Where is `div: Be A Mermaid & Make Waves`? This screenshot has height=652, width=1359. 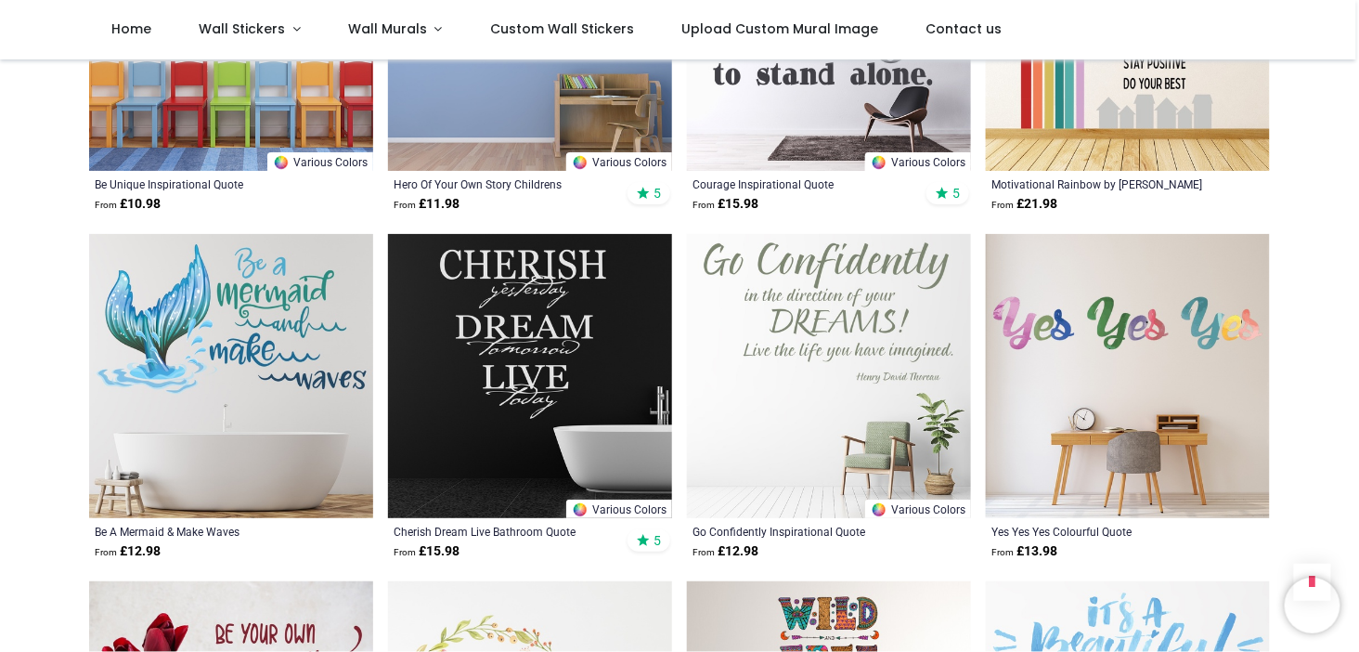 div: Be A Mermaid & Make Waves is located at coordinates (203, 531).